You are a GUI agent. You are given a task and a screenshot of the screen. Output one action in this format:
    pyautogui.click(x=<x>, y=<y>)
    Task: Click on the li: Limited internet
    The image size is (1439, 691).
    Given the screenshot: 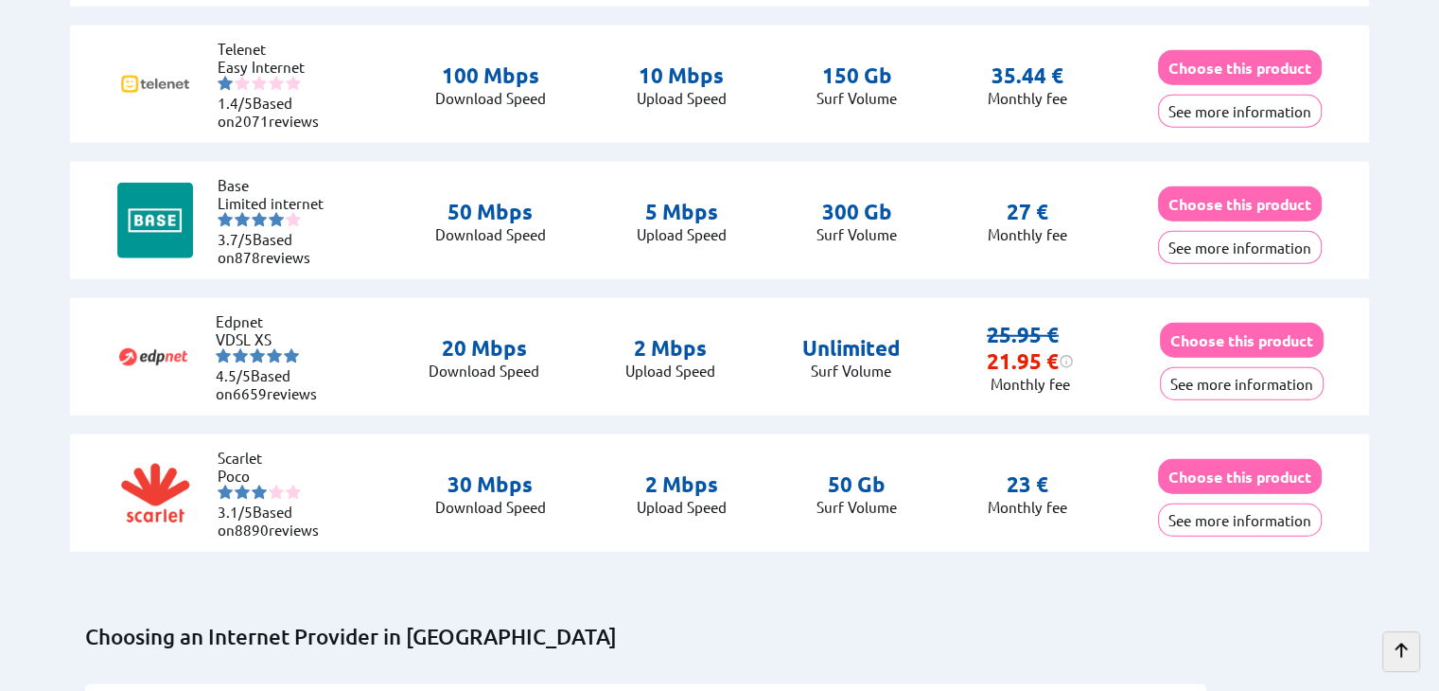 What is the action you would take?
    pyautogui.click(x=274, y=202)
    